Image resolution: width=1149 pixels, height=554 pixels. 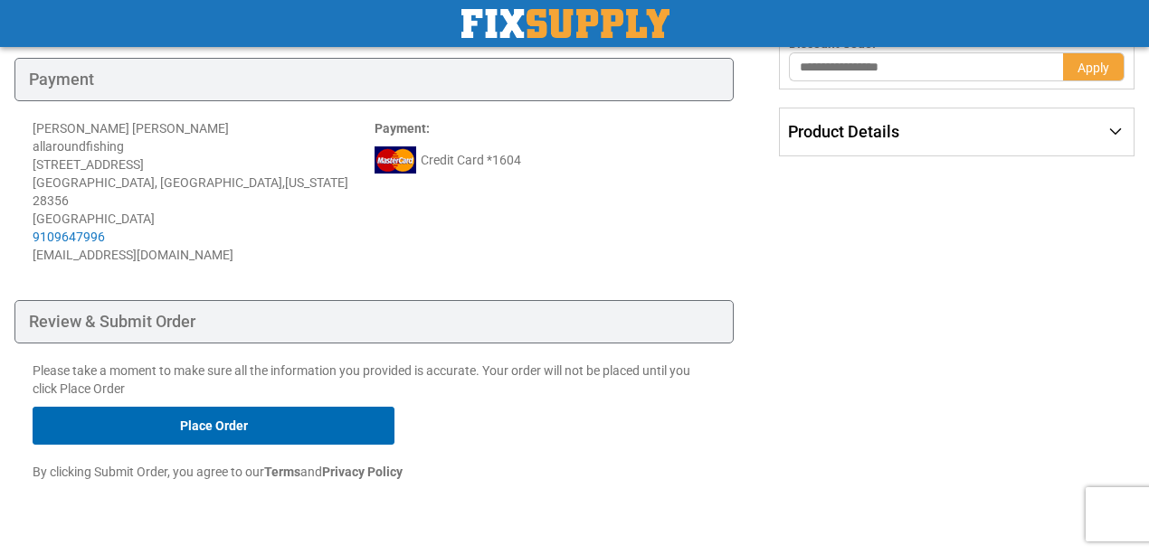 I want to click on a: 9109647996, so click(x=69, y=237).